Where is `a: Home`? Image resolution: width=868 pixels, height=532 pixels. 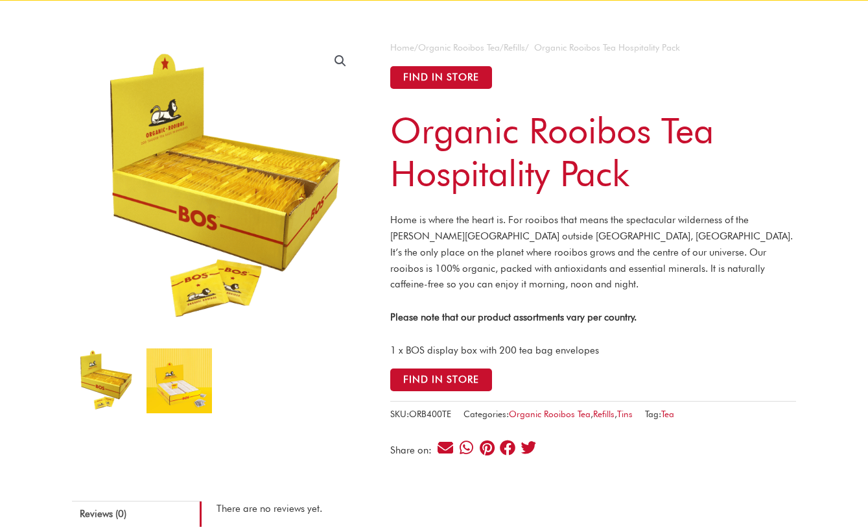 a: Home is located at coordinates (402, 47).